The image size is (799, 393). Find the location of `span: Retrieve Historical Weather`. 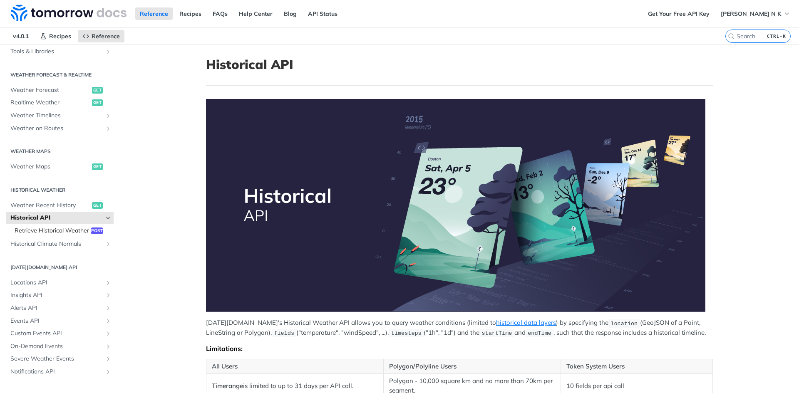

span: Retrieve Historical Weather is located at coordinates (52, 231).